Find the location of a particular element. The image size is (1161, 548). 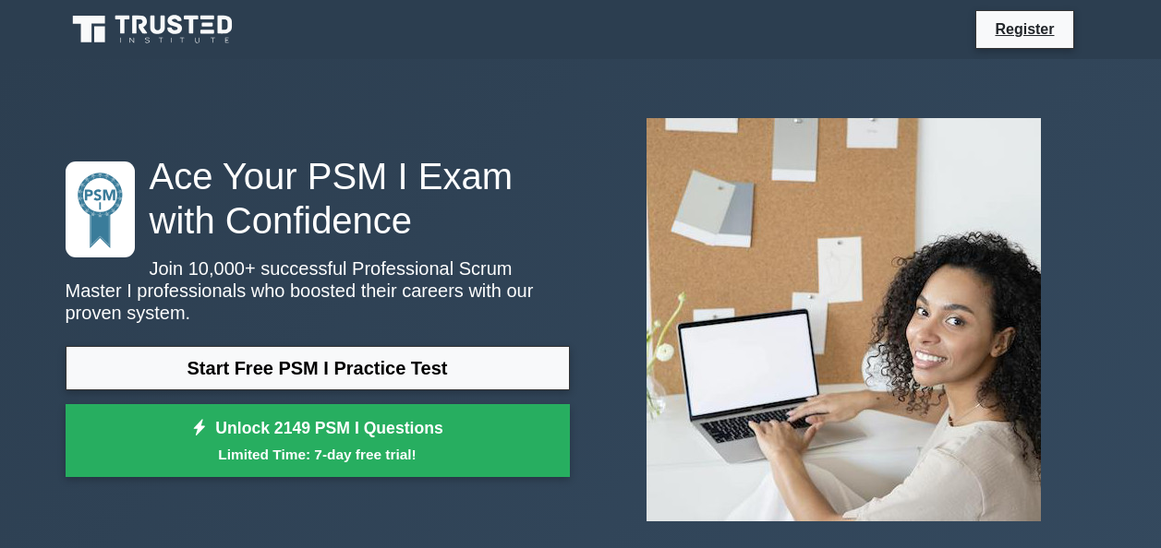

h1: Ace Your PSM I Exam with Confidence is located at coordinates (318, 199).